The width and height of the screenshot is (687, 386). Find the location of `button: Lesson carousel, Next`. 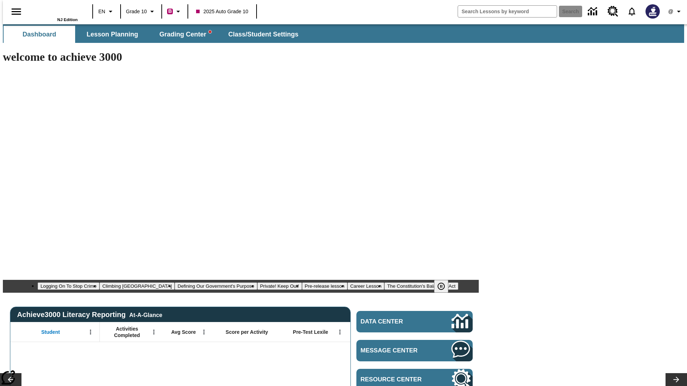

button: Lesson carousel, Next is located at coordinates (676, 380).